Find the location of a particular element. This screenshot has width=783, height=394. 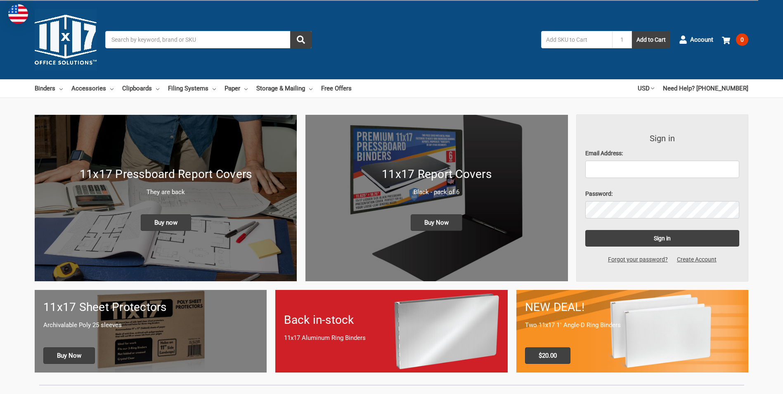

span: $20.00 is located at coordinates (547, 355).